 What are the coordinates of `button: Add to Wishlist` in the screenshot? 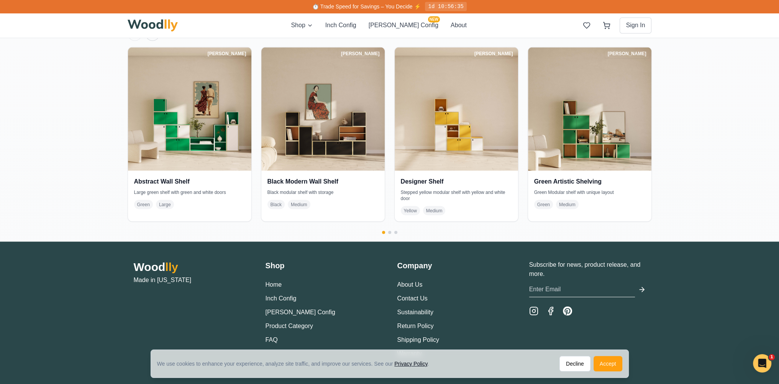 It's located at (710, 157).